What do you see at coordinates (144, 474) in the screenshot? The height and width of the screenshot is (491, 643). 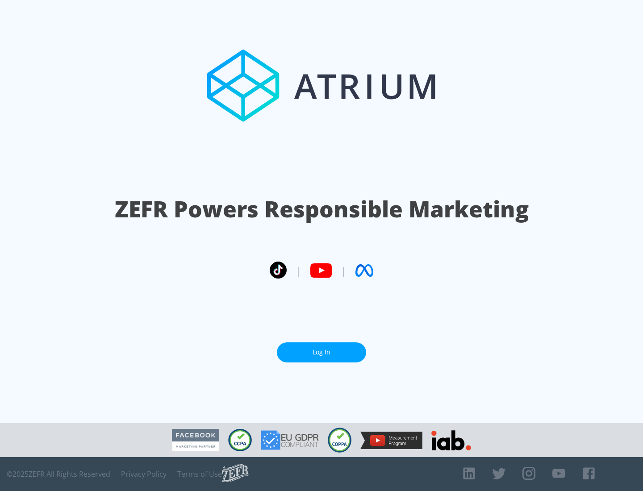 I see `a: Privacy Policy` at bounding box center [144, 474].